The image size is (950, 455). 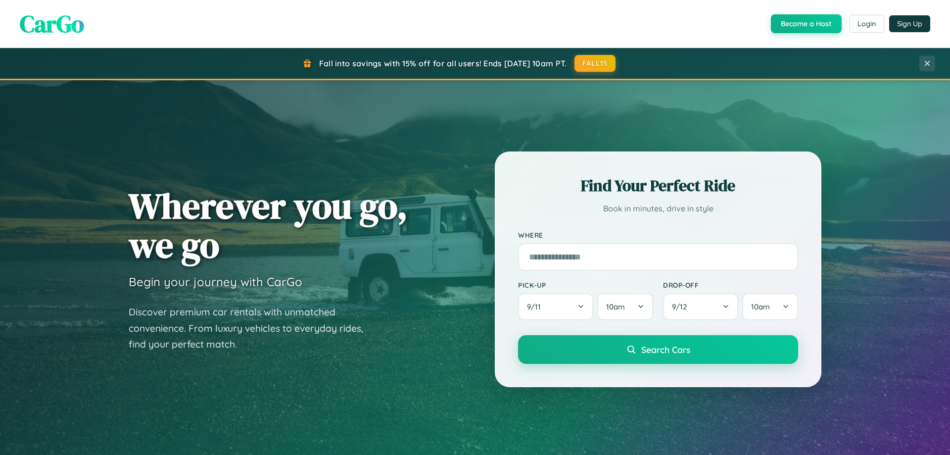 I want to click on p: Discover premium car rentals with unmatched convenience. From luxury vehicles to everyday rides, ..., so click(x=252, y=328).